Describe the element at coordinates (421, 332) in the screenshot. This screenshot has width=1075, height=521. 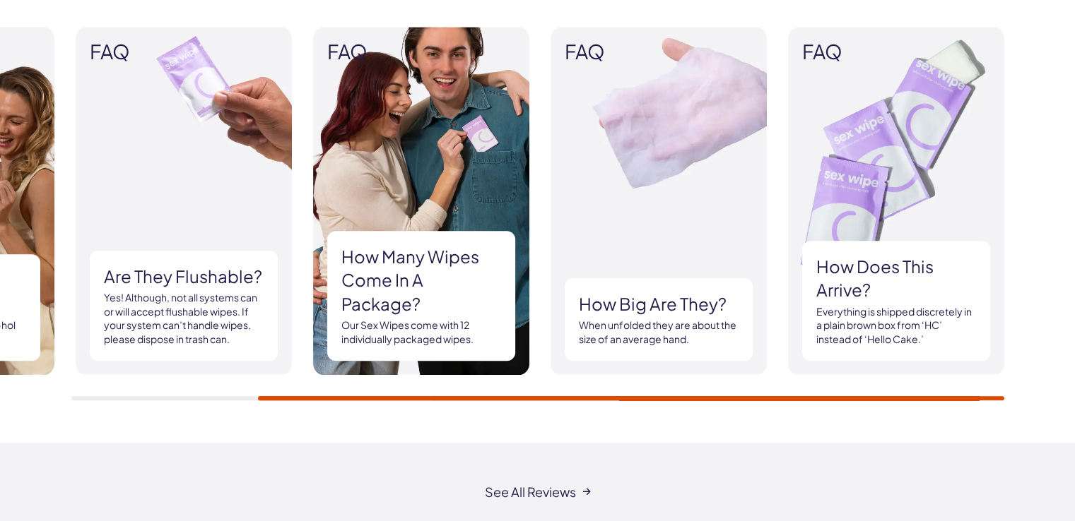
I see `p: Our Sex Wipes come with 12 individually packaged wipes.` at that location.